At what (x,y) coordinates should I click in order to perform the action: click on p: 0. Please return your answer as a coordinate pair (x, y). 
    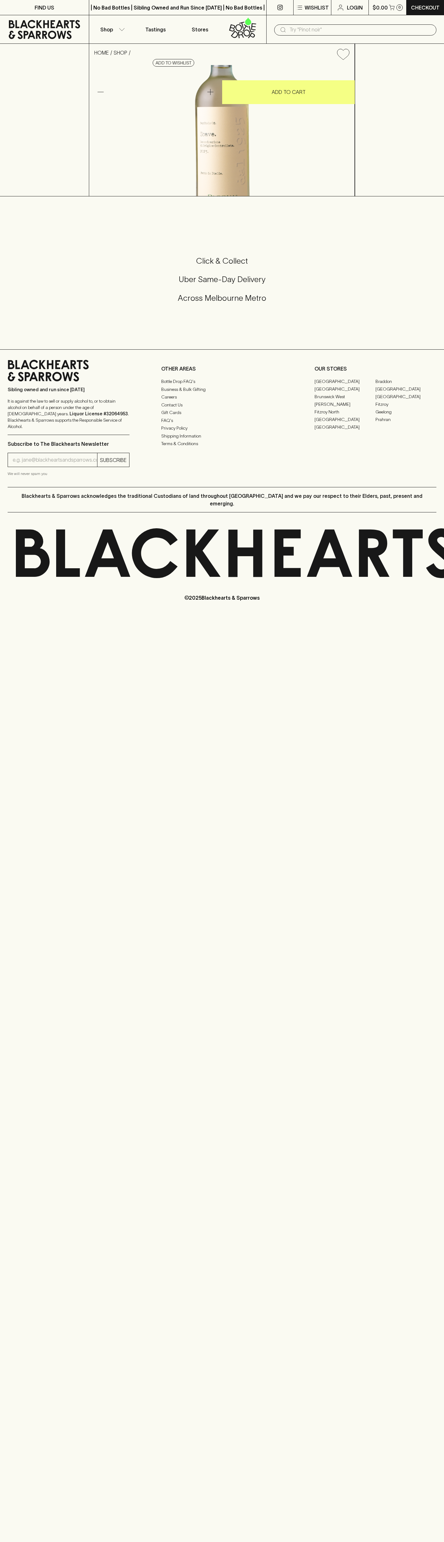
    Looking at the image, I should click on (399, 7).